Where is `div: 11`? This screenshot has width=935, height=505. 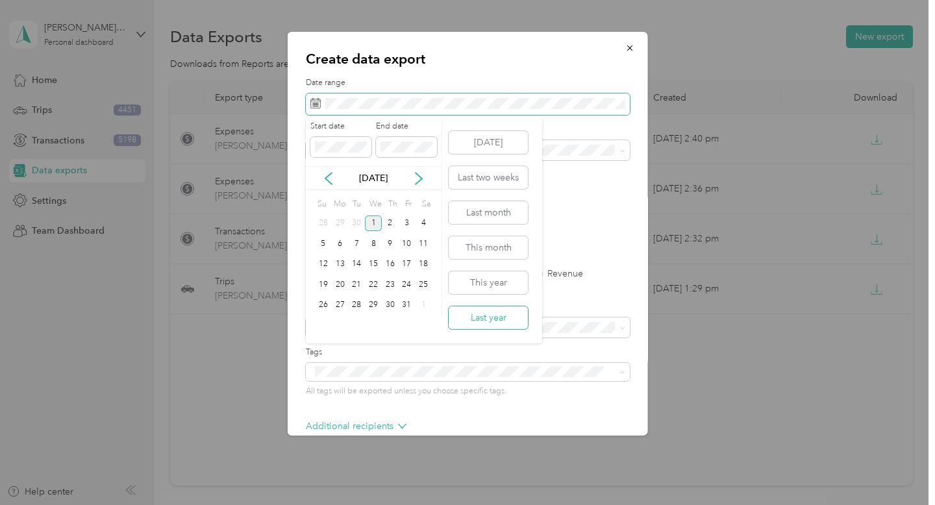
div: 11 is located at coordinates (423, 243).